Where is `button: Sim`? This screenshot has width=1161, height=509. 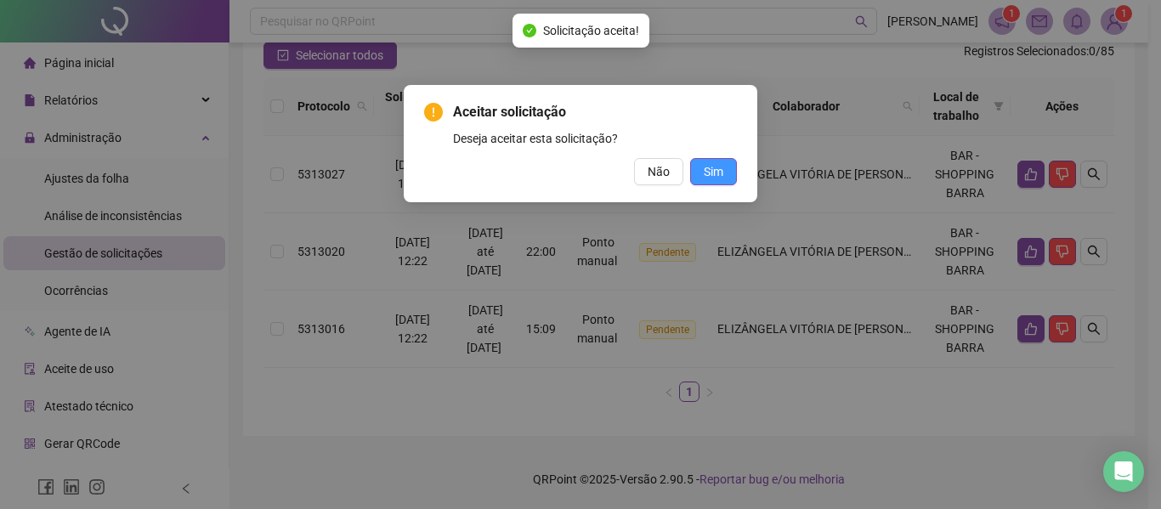 button: Sim is located at coordinates (713, 172).